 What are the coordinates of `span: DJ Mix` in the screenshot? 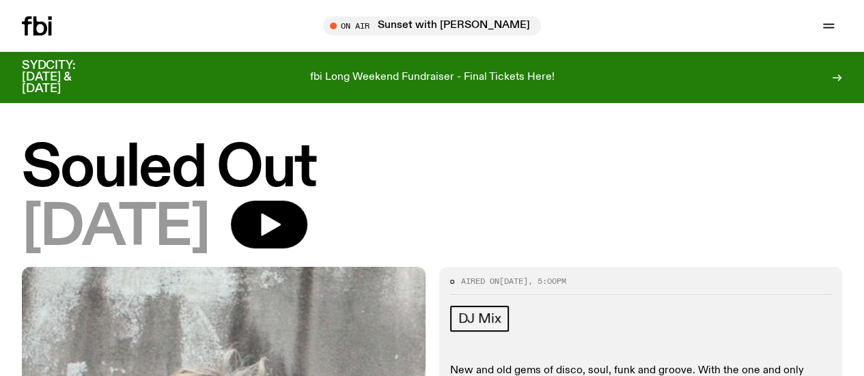 It's located at (479, 319).